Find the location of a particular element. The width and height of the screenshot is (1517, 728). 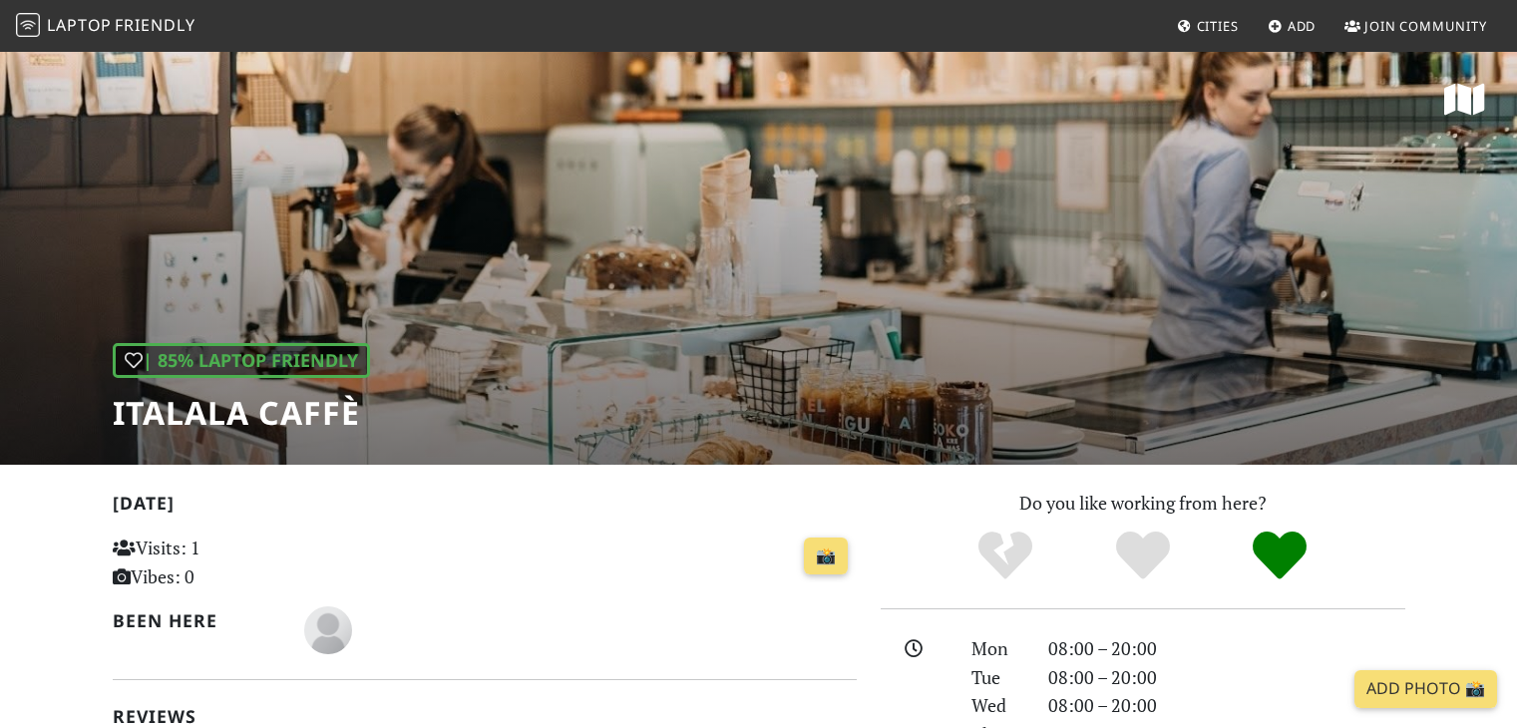

h1: Italala Caffè is located at coordinates (241, 413).